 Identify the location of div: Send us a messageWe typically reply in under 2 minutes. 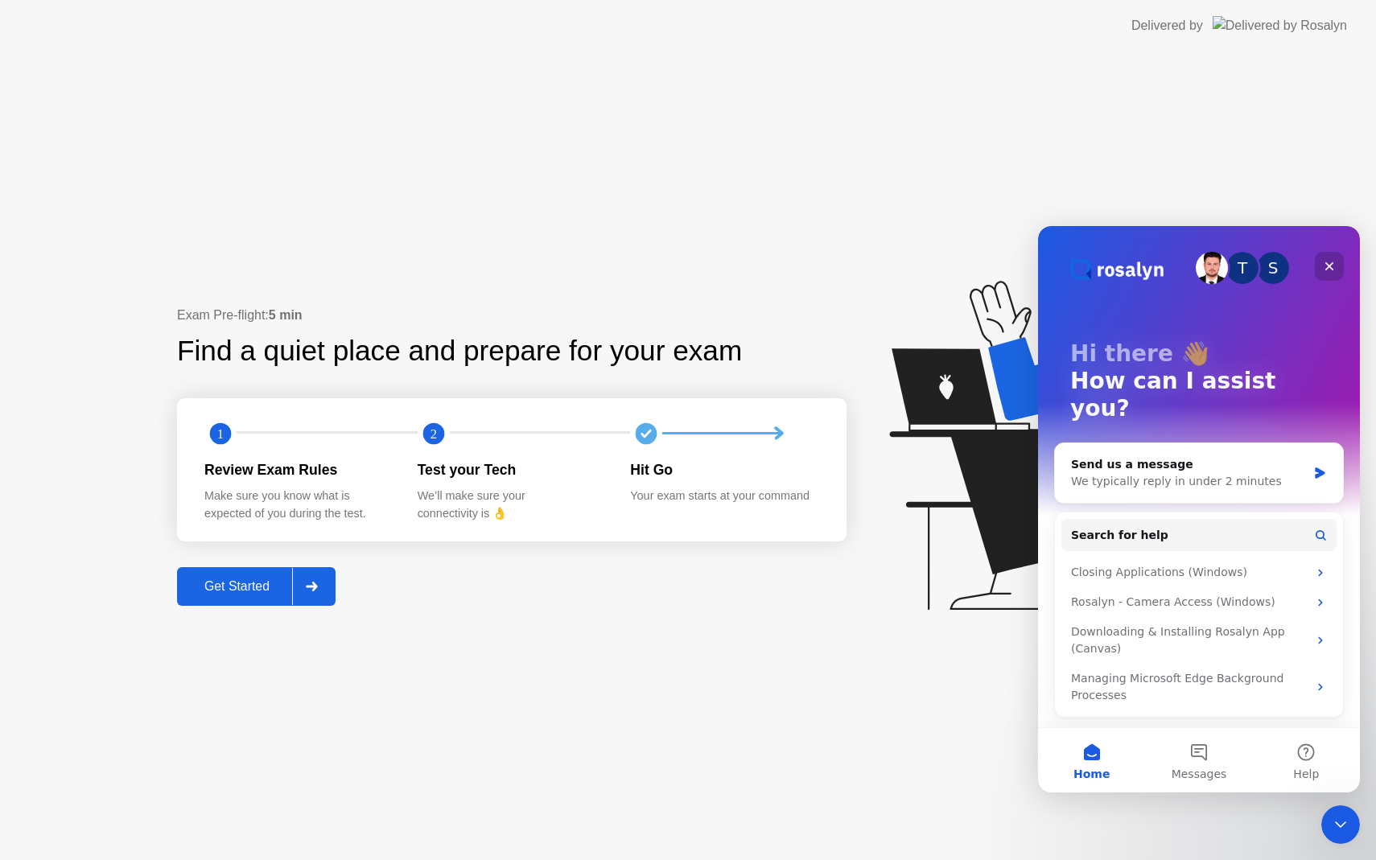
(161, 247).